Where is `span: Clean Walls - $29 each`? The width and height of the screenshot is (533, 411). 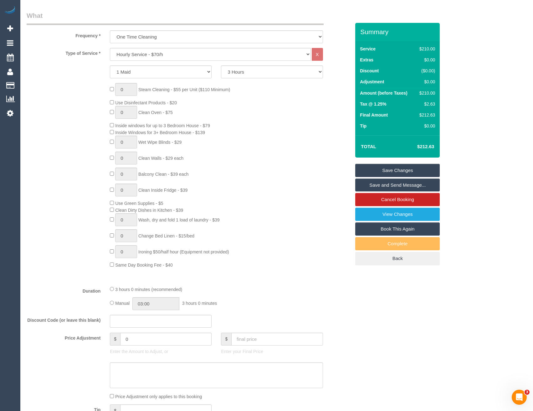
span: Clean Walls - $29 each is located at coordinates (161, 158).